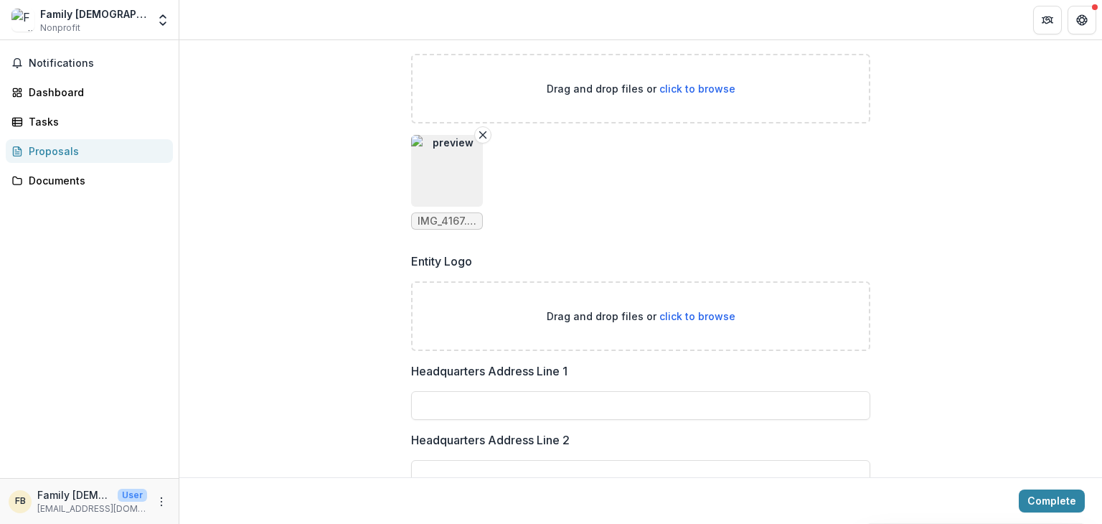 The image size is (1102, 524). Describe the element at coordinates (163, 20) in the screenshot. I see `button: Open entity switcher` at that location.